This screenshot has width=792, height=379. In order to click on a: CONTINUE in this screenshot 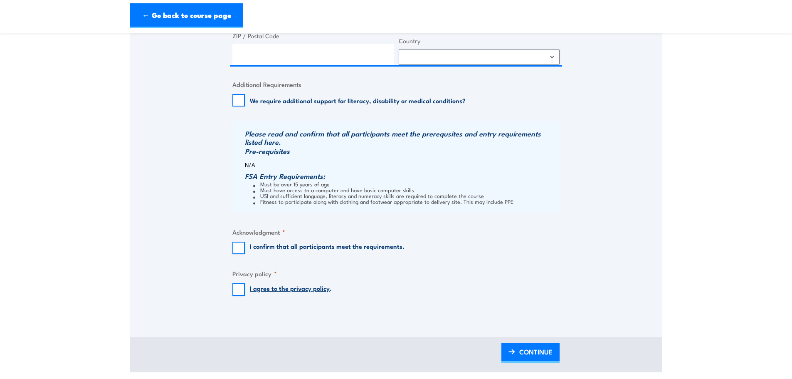, I will do `click(531, 353)`.